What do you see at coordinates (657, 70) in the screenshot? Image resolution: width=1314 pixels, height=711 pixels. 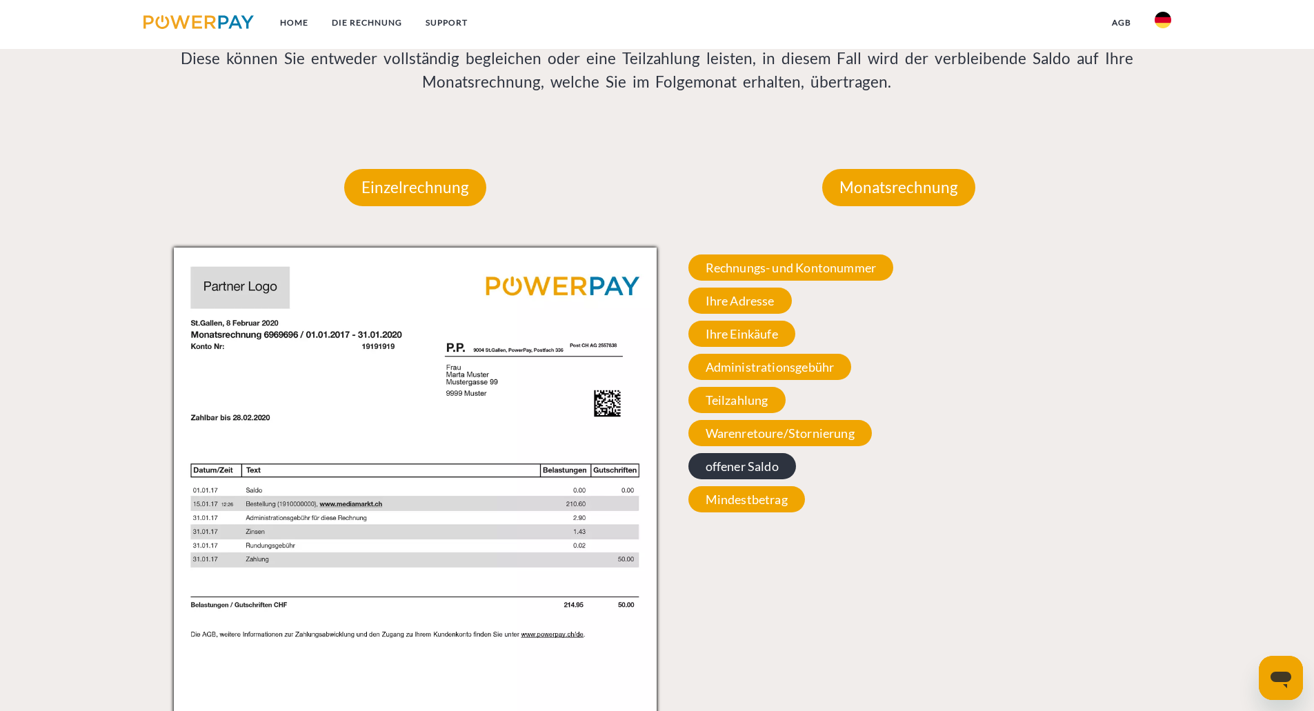 I see `p: Diese können Sie entweder vollständig begleichen oder eine Teilzahlung leisten, in diesem Fall wi...` at bounding box center [657, 70].